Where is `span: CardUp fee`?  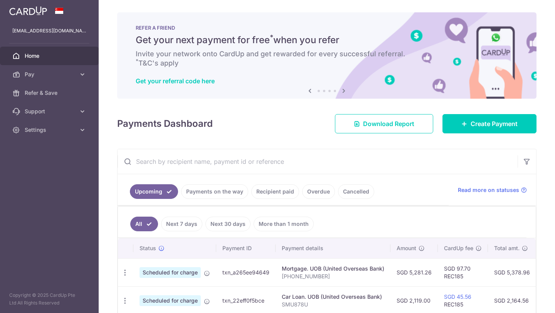 span: CardUp fee is located at coordinates (459, 248).